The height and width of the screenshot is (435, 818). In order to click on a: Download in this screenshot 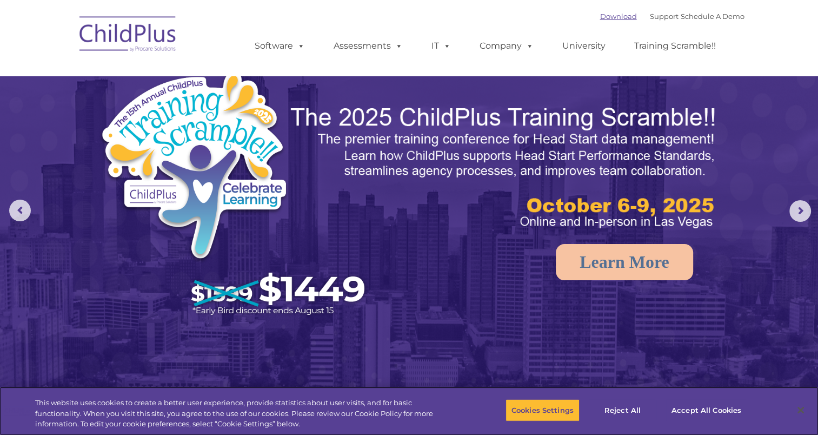, I will do `click(619, 16)`.